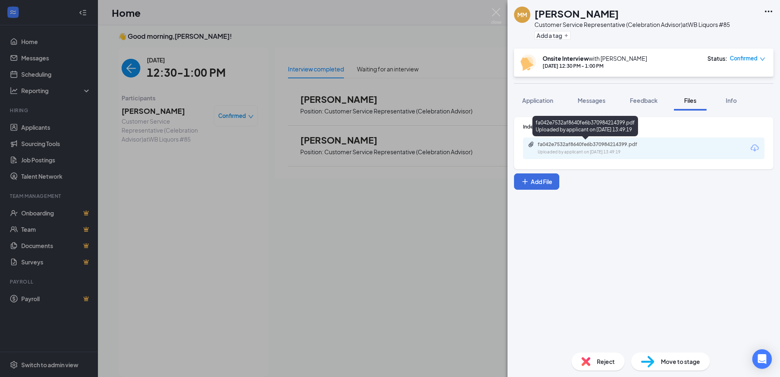 The width and height of the screenshot is (780, 377). What do you see at coordinates (595, 144) in the screenshot?
I see `div: fa042e7532af8640fe6b370984214399.pdf` at bounding box center [595, 144].